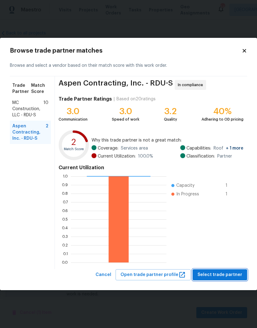 This screenshot has width=257, height=328. Describe the element at coordinates (108, 148) in the screenshot. I see `span: Coverage:` at that location.